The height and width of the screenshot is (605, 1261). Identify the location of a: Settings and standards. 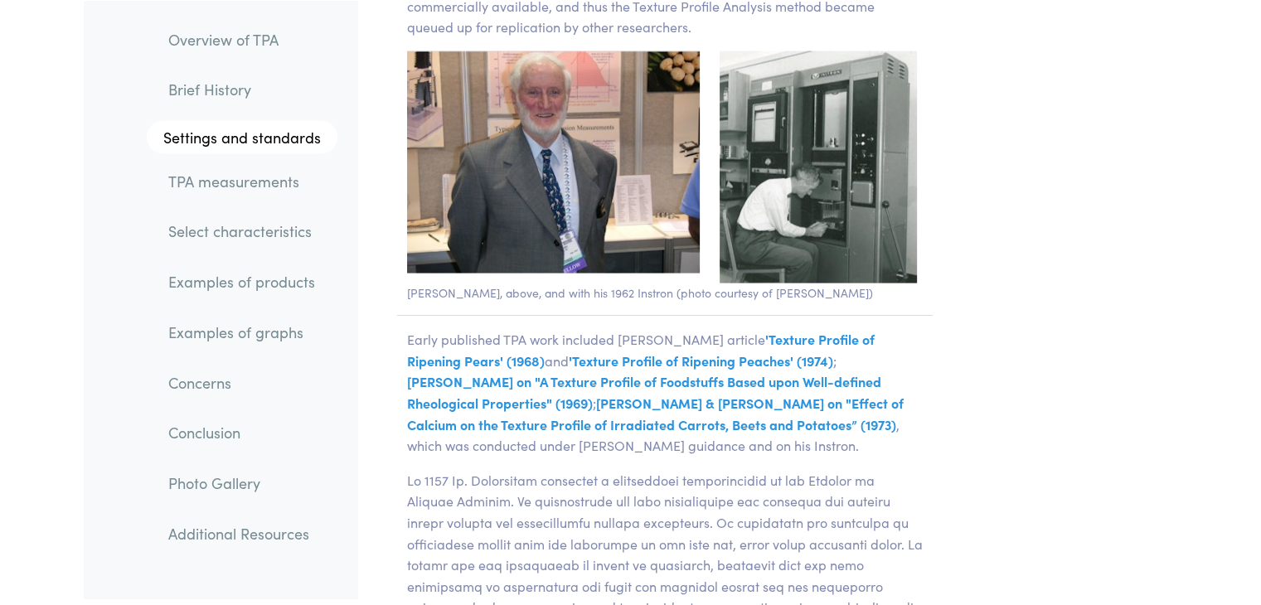
(242, 137).